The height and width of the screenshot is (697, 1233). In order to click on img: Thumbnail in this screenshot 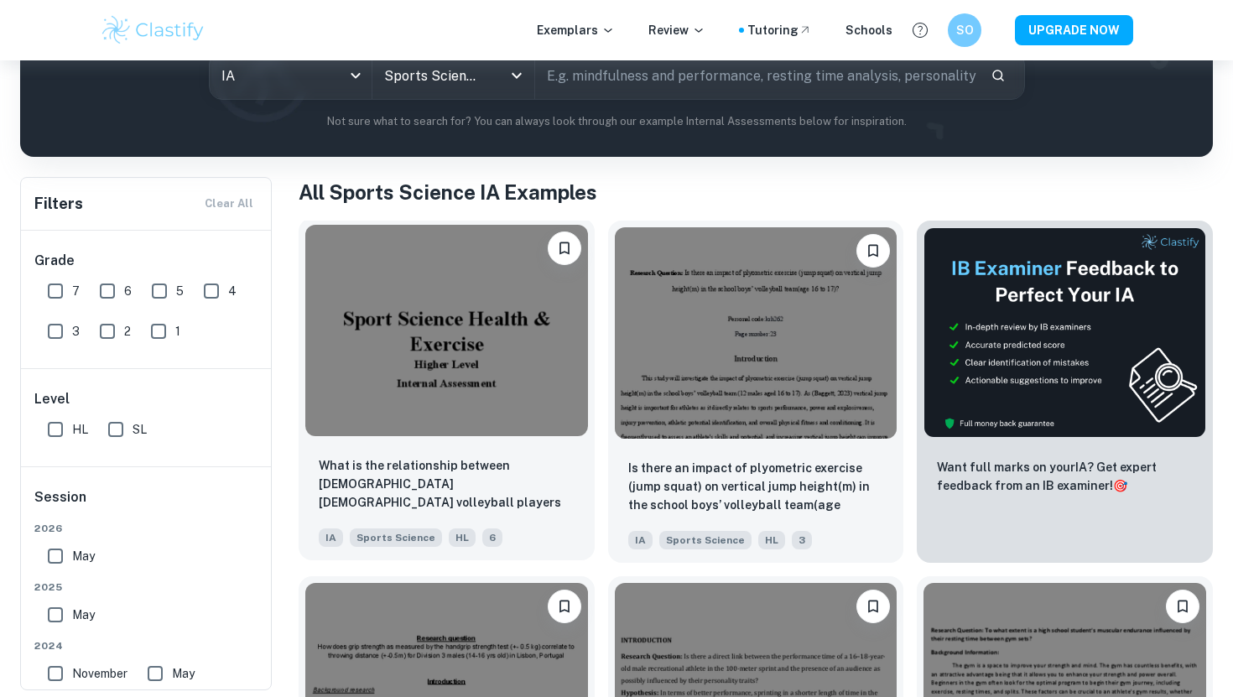, I will do `click(1065, 332)`.